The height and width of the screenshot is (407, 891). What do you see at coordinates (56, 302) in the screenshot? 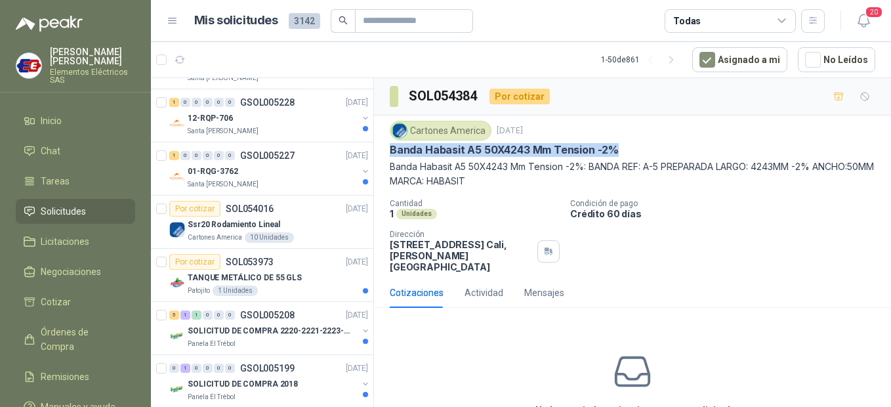
I see `span: Cotizar` at bounding box center [56, 302].